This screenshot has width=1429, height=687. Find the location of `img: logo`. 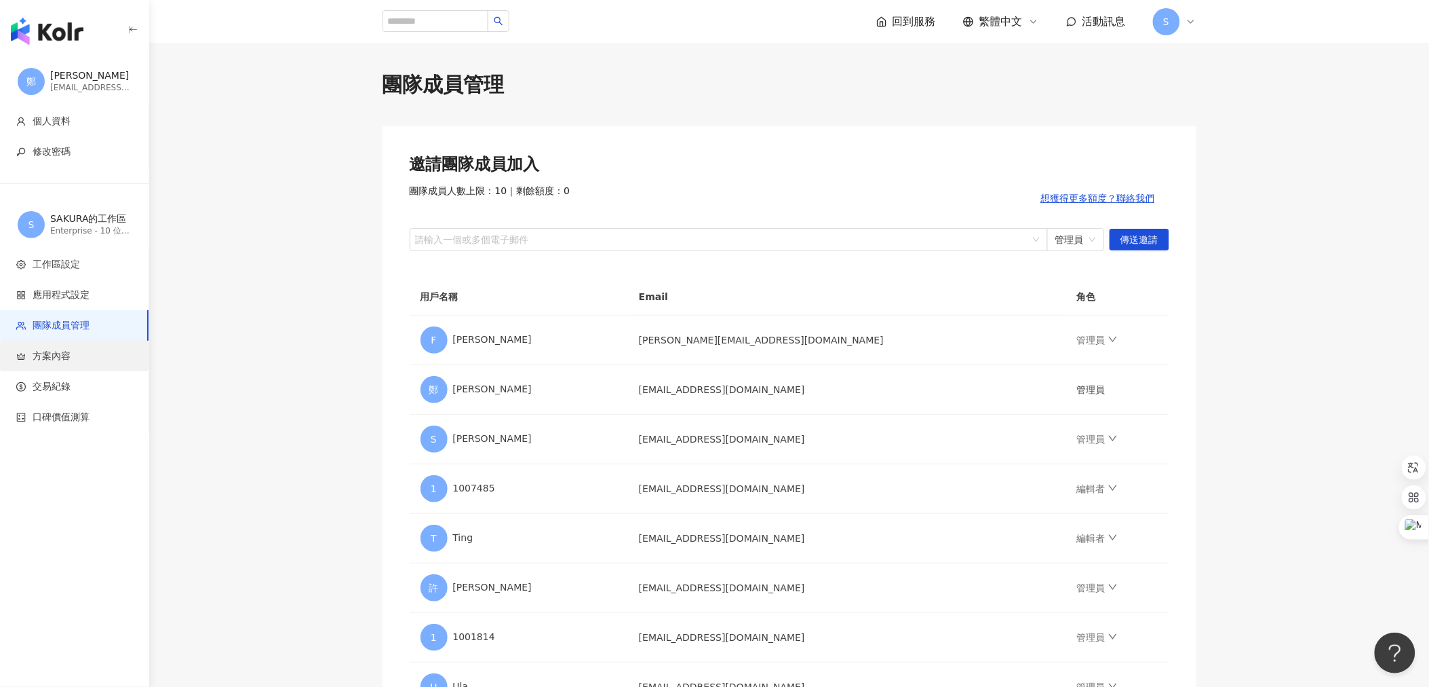

img: logo is located at coordinates (47, 31).